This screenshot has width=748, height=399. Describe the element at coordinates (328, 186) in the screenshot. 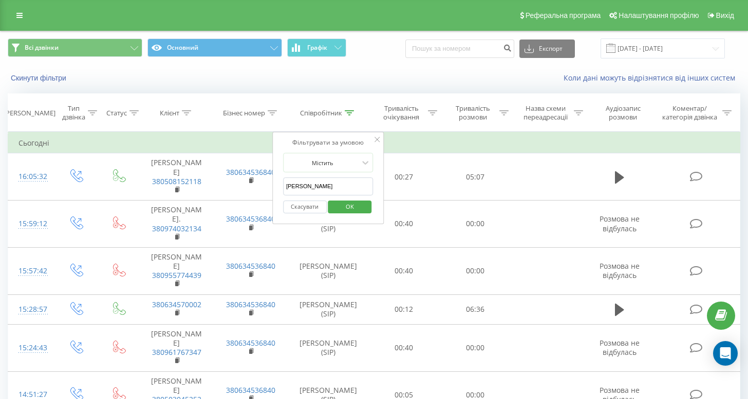

I see `input: Введіть значення` at that location.